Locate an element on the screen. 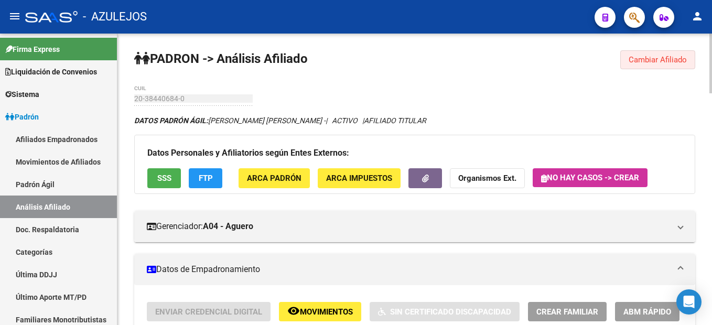  span: - AZULEJOS is located at coordinates (115, 17).